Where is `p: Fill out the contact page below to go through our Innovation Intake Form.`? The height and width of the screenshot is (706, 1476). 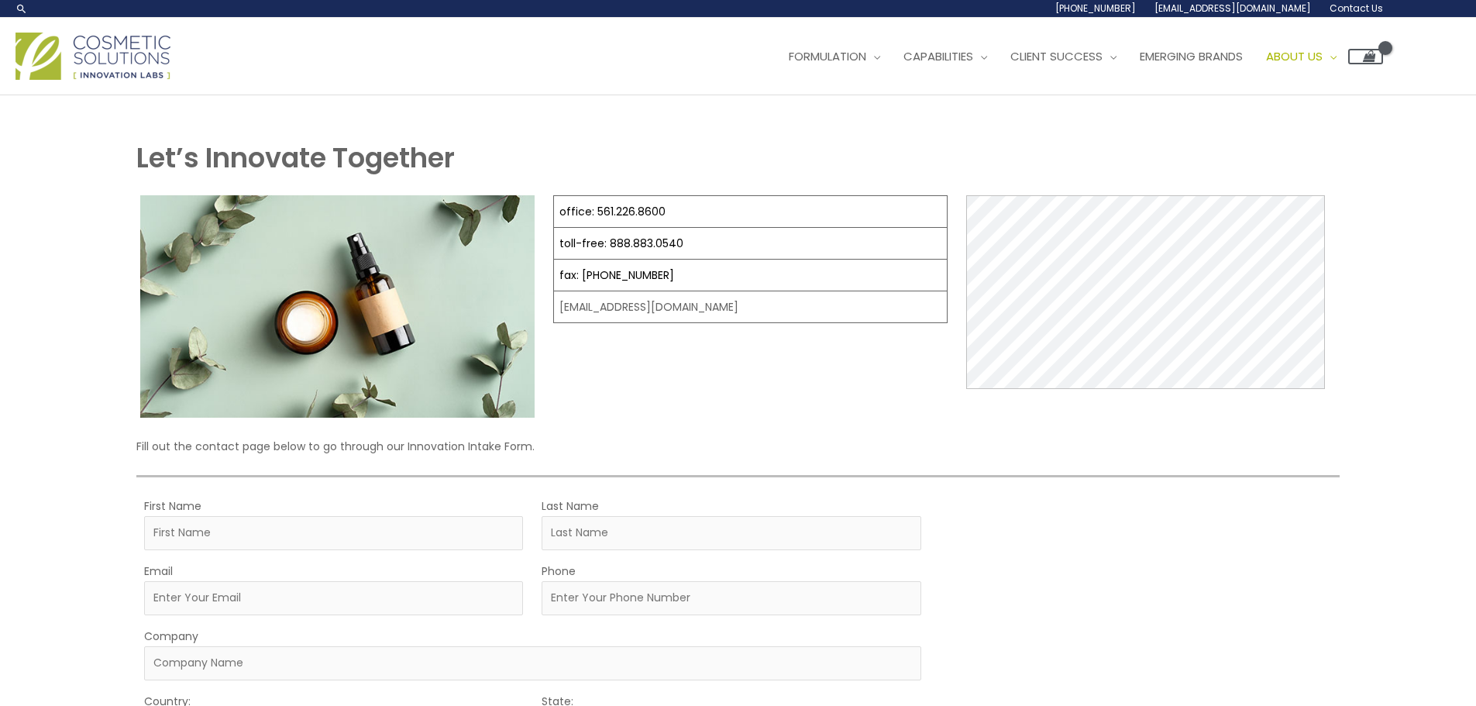
p: Fill out the contact page below to go through our Innovation Intake Form. is located at coordinates (738, 446).